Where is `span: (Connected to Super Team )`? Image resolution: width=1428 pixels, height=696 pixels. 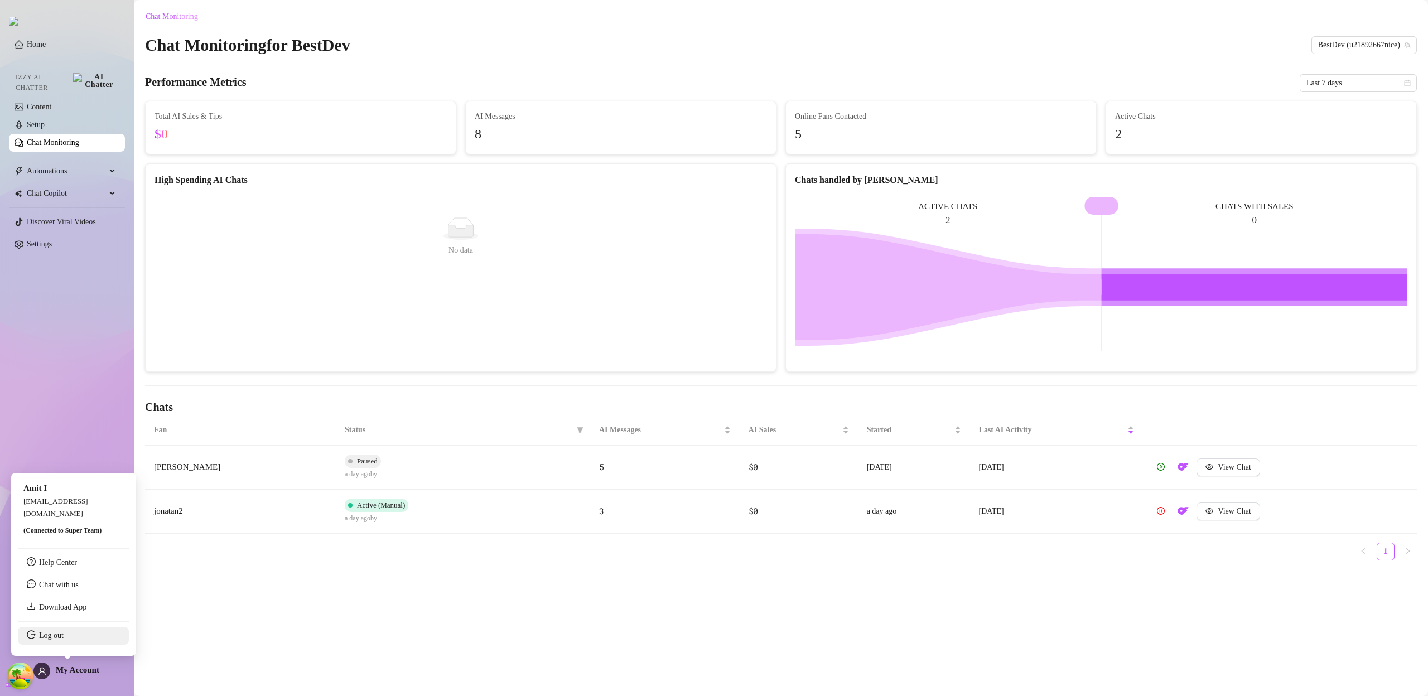 span: (Connected to Super Team ) is located at coordinates (62, 531).